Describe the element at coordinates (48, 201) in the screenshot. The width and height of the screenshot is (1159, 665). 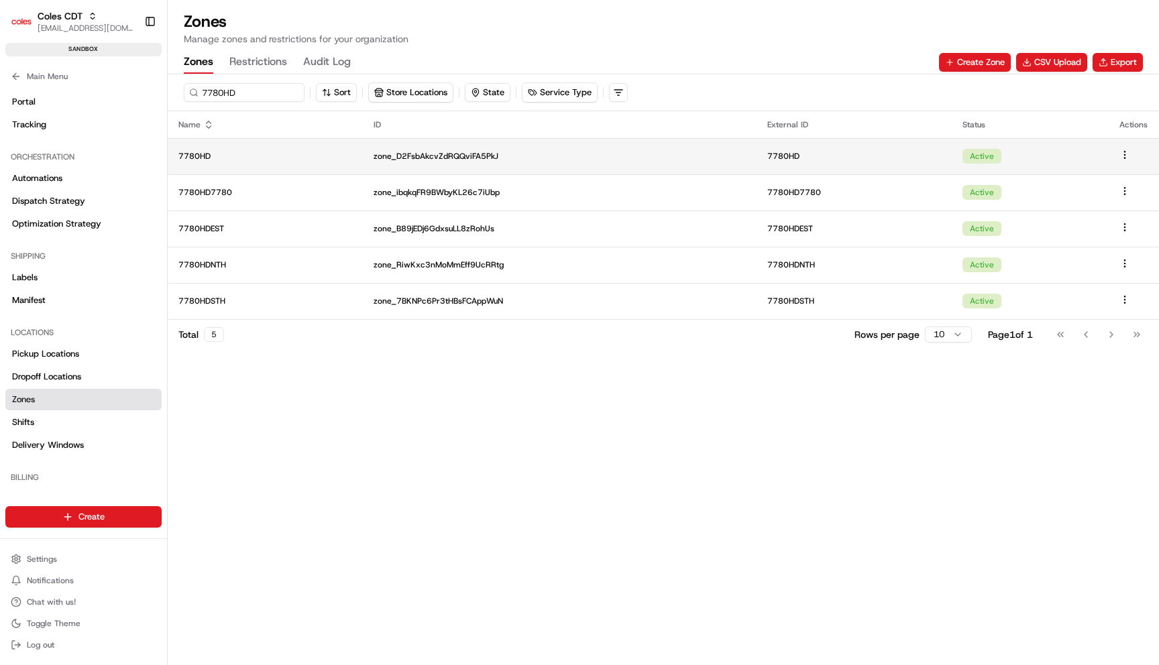
I see `span: Dispatch Strategy` at that location.